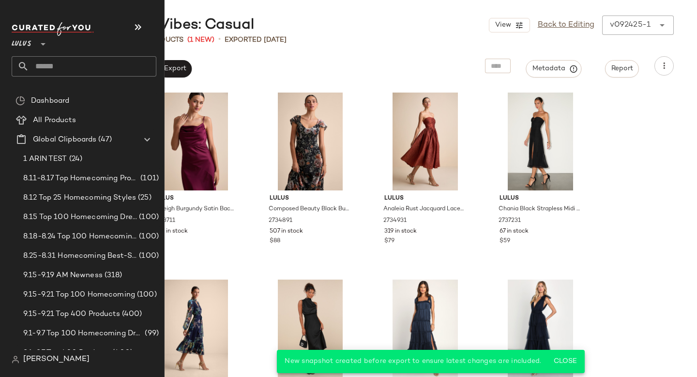  Describe the element at coordinates (54, 120) in the screenshot. I see `span: All Products` at that location.